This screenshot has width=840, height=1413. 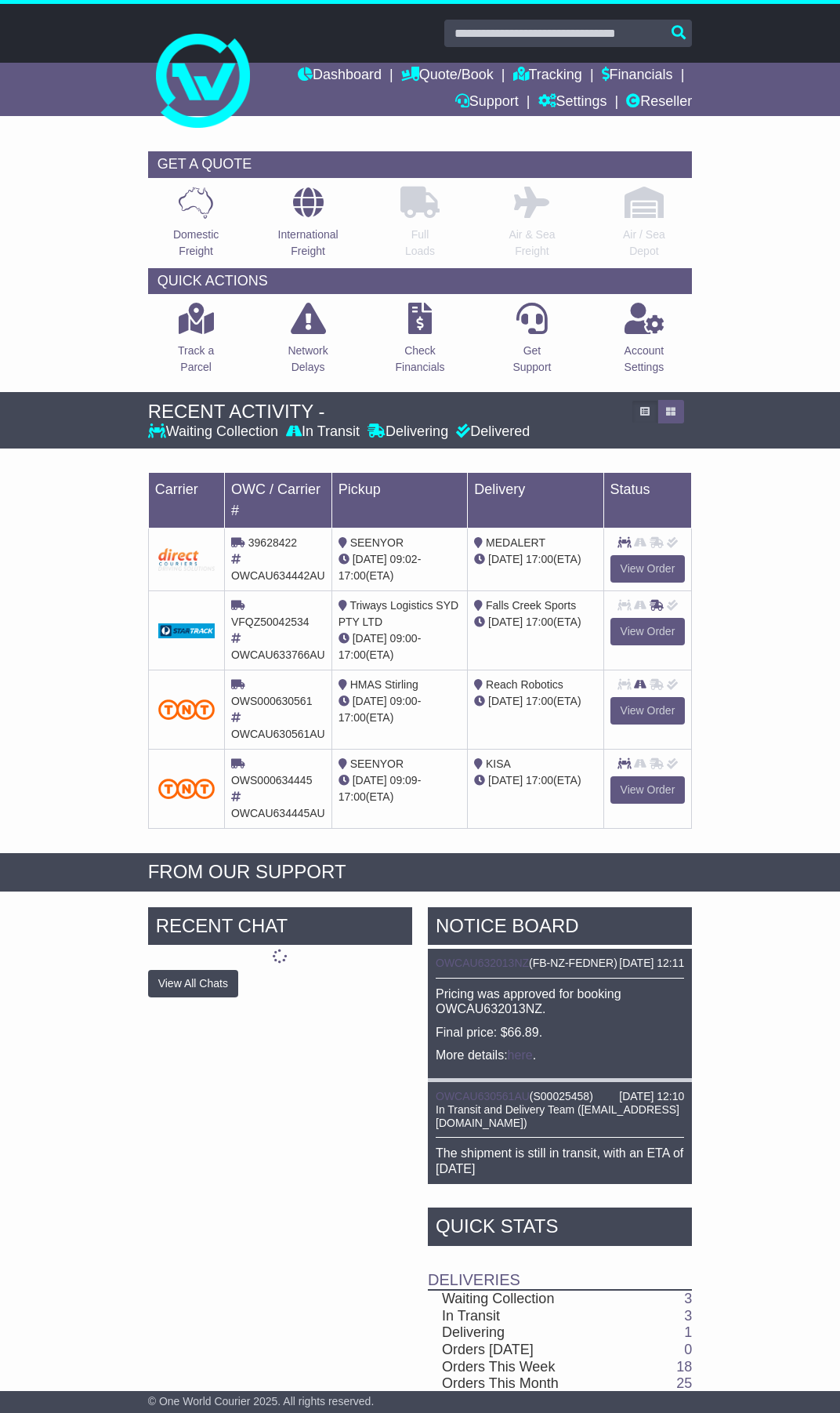 I want to click on a: Reseller, so click(x=659, y=103).